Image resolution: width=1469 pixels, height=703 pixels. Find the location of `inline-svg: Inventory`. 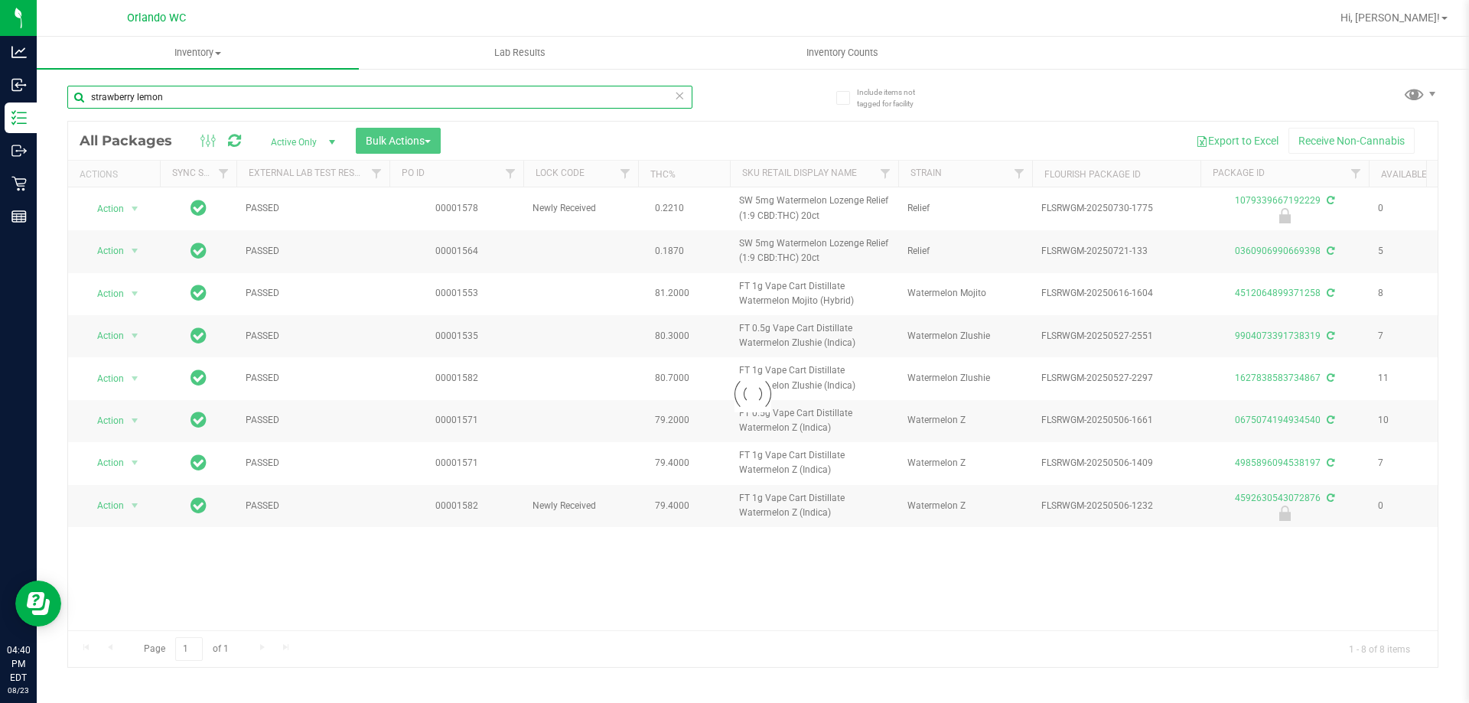

inline-svg: Inventory is located at coordinates (19, 118).